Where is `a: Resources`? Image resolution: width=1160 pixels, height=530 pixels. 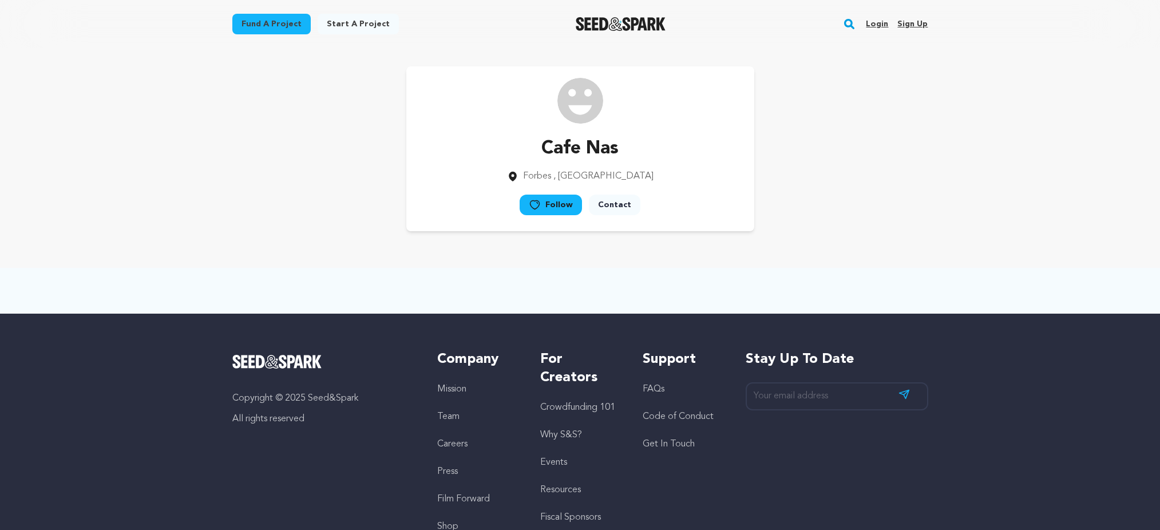 a: Resources is located at coordinates (560, 490).